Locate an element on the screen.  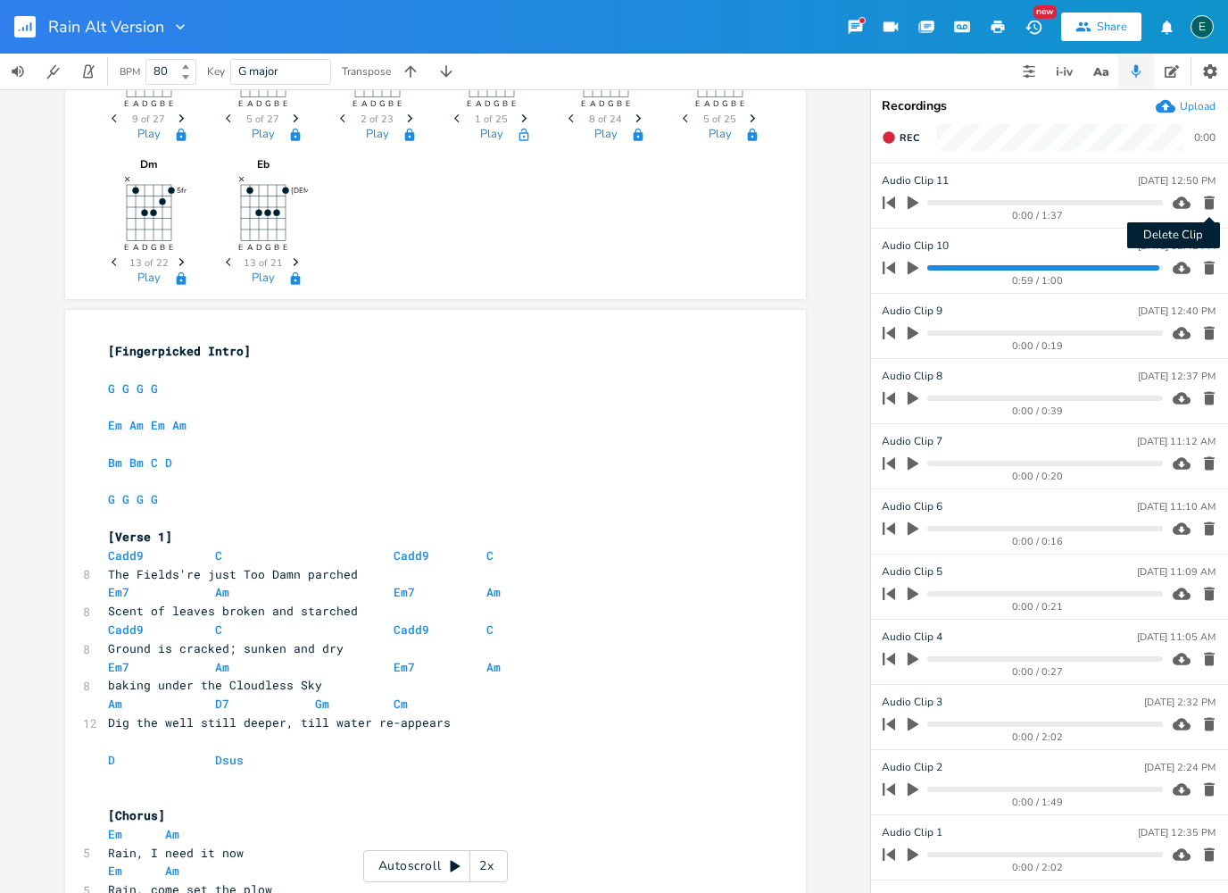
span: Cm is located at coordinates (401, 703).